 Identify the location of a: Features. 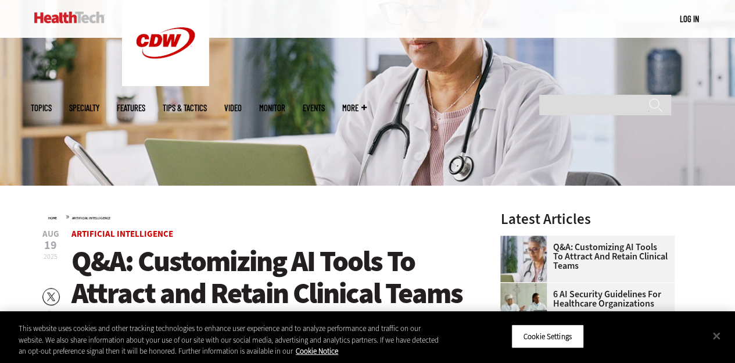
(131, 108).